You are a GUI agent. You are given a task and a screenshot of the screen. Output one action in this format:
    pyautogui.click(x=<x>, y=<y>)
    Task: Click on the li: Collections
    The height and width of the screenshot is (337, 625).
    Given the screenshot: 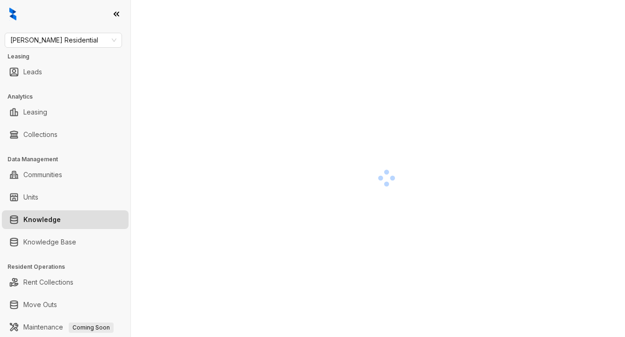 What is the action you would take?
    pyautogui.click(x=65, y=135)
    